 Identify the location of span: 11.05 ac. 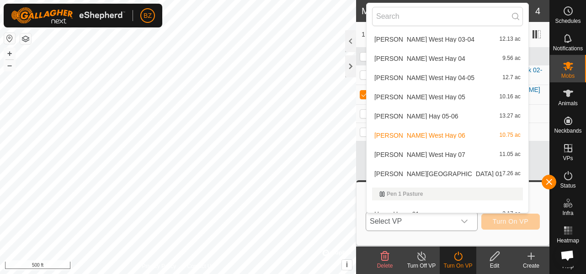
(510, 154).